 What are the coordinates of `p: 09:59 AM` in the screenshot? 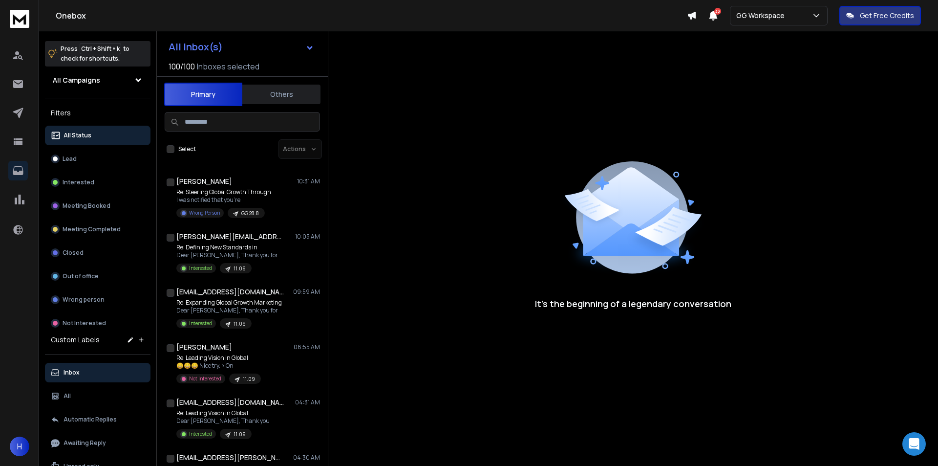 It's located at (306, 292).